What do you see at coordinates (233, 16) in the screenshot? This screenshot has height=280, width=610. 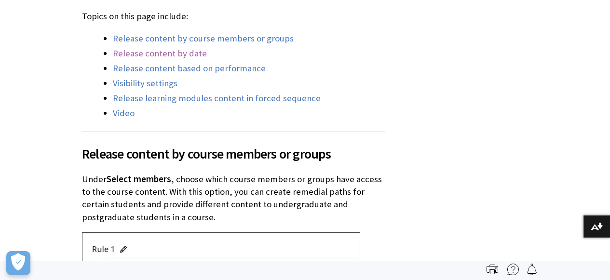 I see `p: Topics on this page include:` at bounding box center [233, 16].